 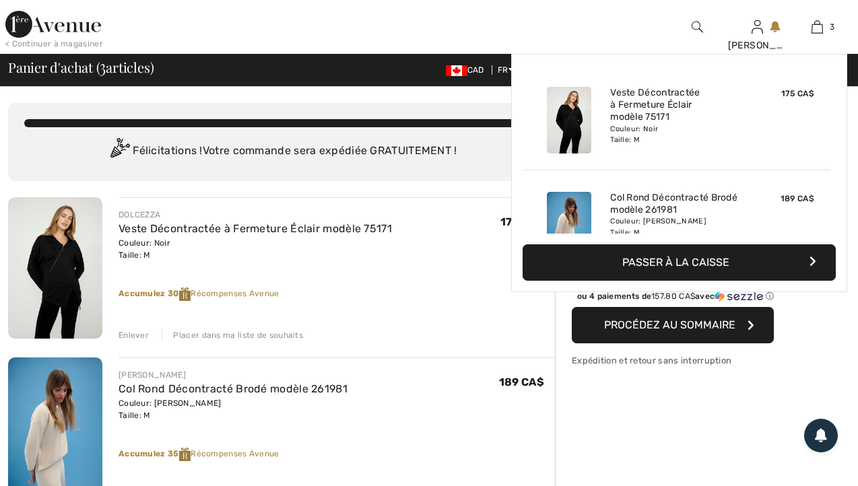 I want to click on img: Sezzle, so click(x=739, y=296).